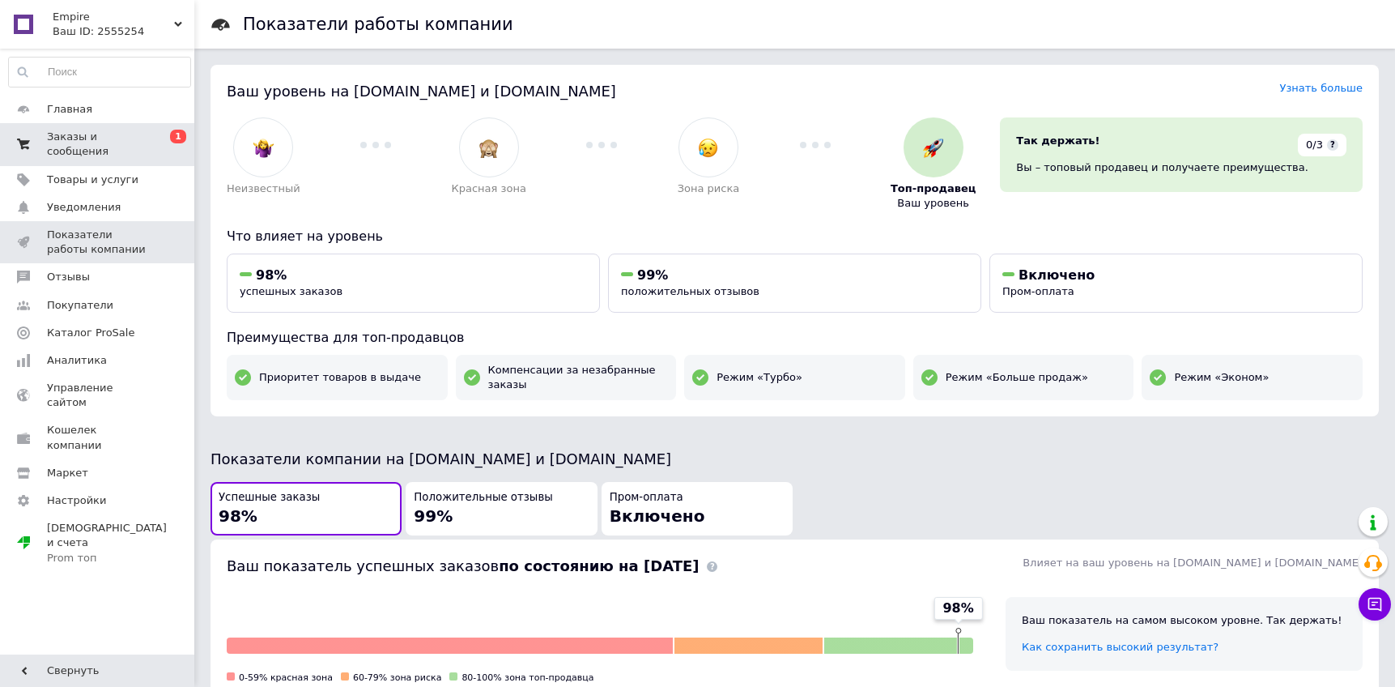  What do you see at coordinates (1017, 377) in the screenshot?
I see `span: Режим «Больше продаж»` at bounding box center [1017, 377].